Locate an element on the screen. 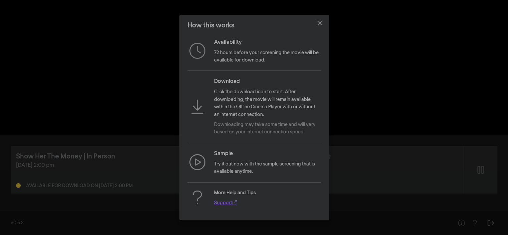  header: How this works is located at coordinates (254, 25).